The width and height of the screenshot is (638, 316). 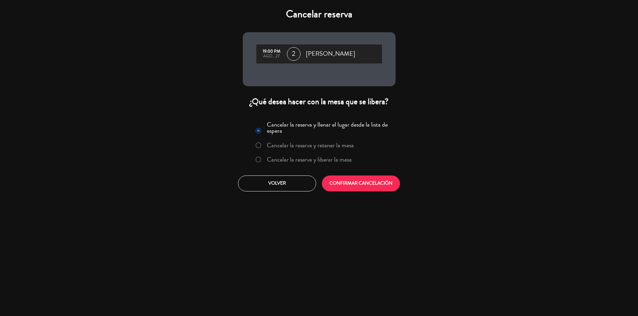 I want to click on div: ¿Qué desea hacer con la mesa que se libera?, so click(x=319, y=102).